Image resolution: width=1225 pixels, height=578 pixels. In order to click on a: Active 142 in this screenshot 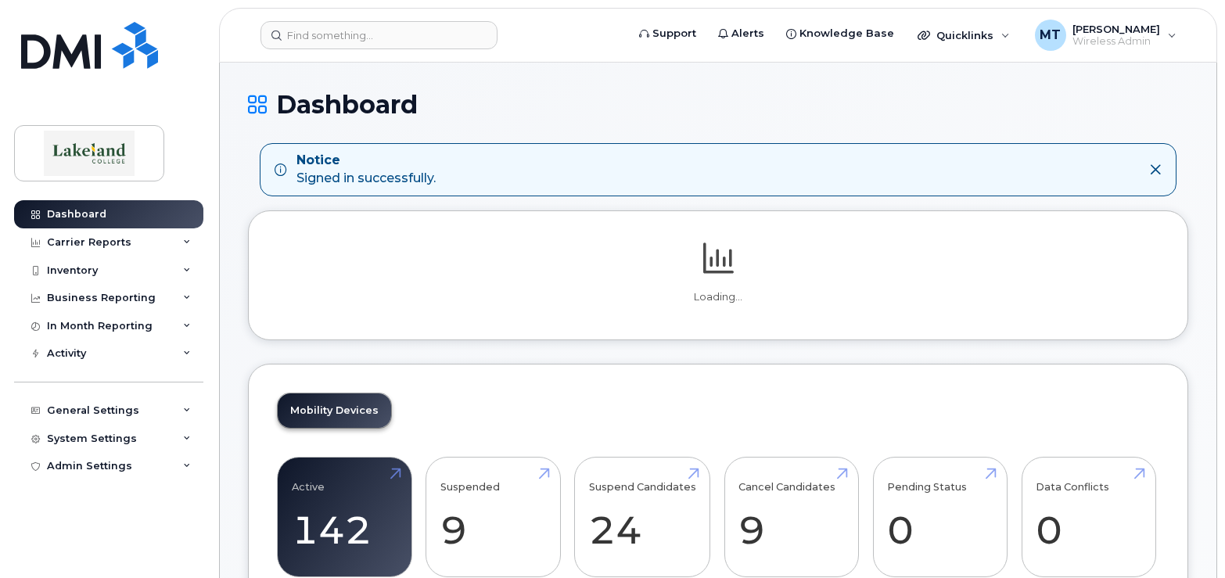, I will do `click(344, 517)`.